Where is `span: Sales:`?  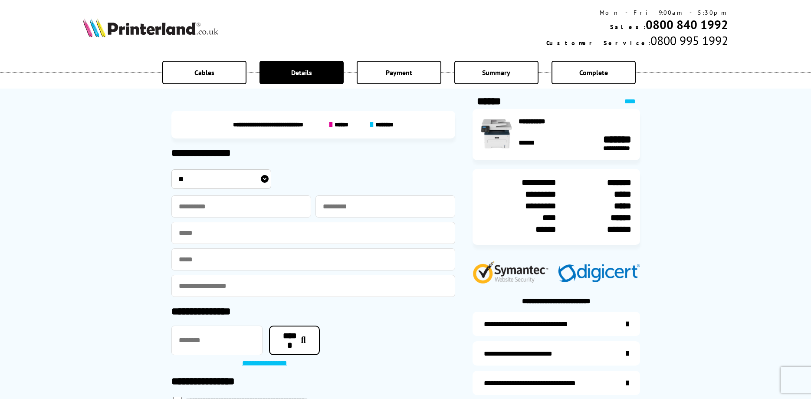
span: Sales: is located at coordinates (628, 27).